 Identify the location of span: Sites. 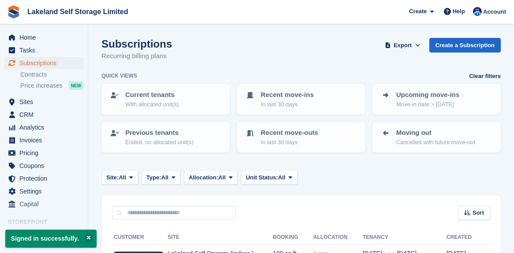
(46, 102).